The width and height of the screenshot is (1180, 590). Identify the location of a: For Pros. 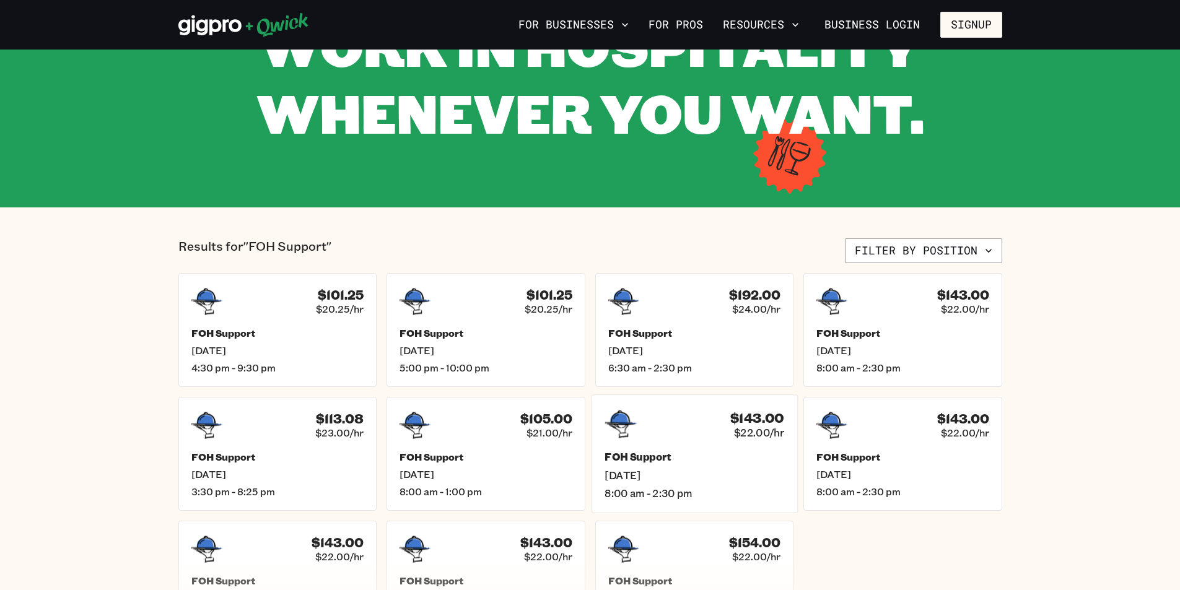
(676, 25).